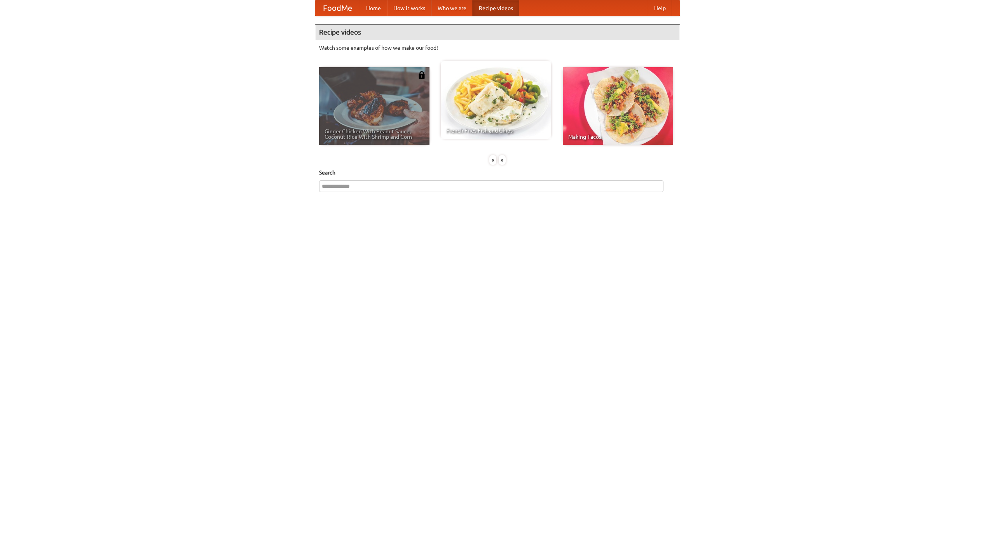  What do you see at coordinates (496, 131) in the screenshot?
I see `span: French Fries Fish and Chips` at bounding box center [496, 131].